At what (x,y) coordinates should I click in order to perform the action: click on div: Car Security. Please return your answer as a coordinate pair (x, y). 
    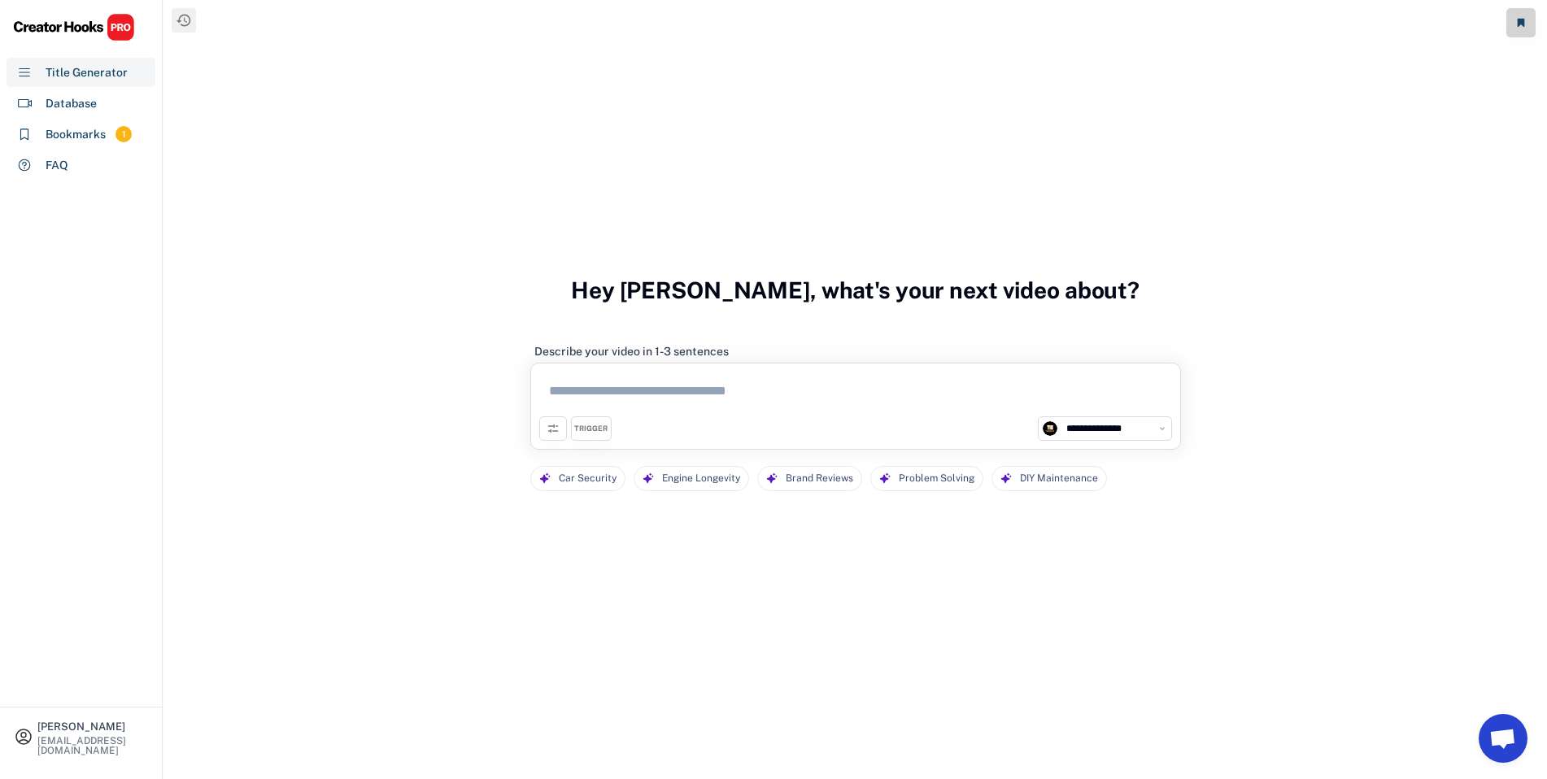
    Looking at the image, I should click on (587, 478).